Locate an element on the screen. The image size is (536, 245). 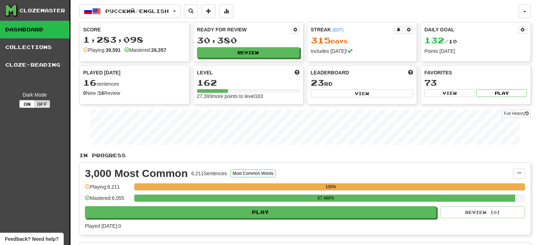
div: Mastered: 6,055 is located at coordinates (108, 200).